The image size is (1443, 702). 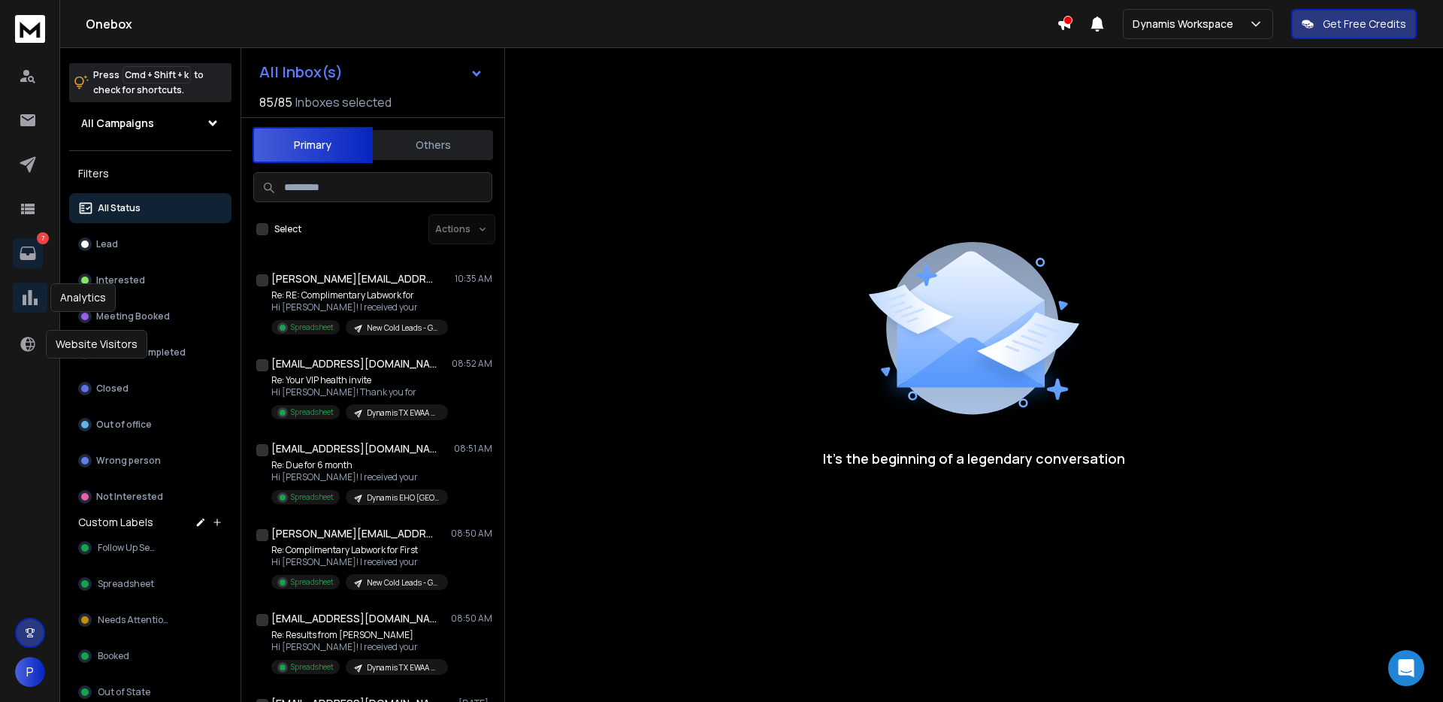 What do you see at coordinates (313, 145) in the screenshot?
I see `button: Primary` at bounding box center [313, 145].